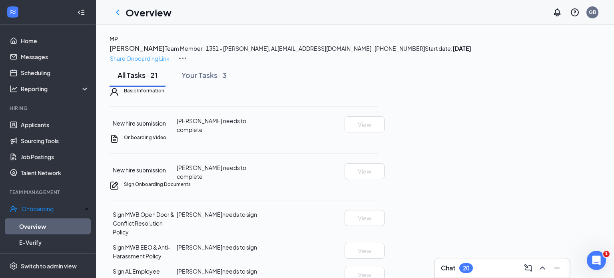 The image size is (614, 278). Describe the element at coordinates (55, 41) in the screenshot. I see `a: Home` at that location.